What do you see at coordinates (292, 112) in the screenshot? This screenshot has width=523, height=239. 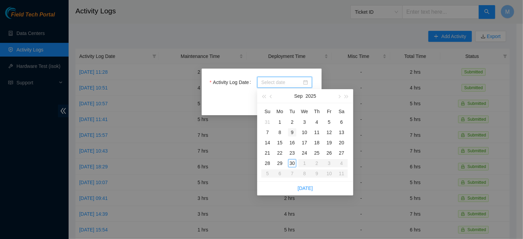 I see `th: Tu` at bounding box center [292, 112].